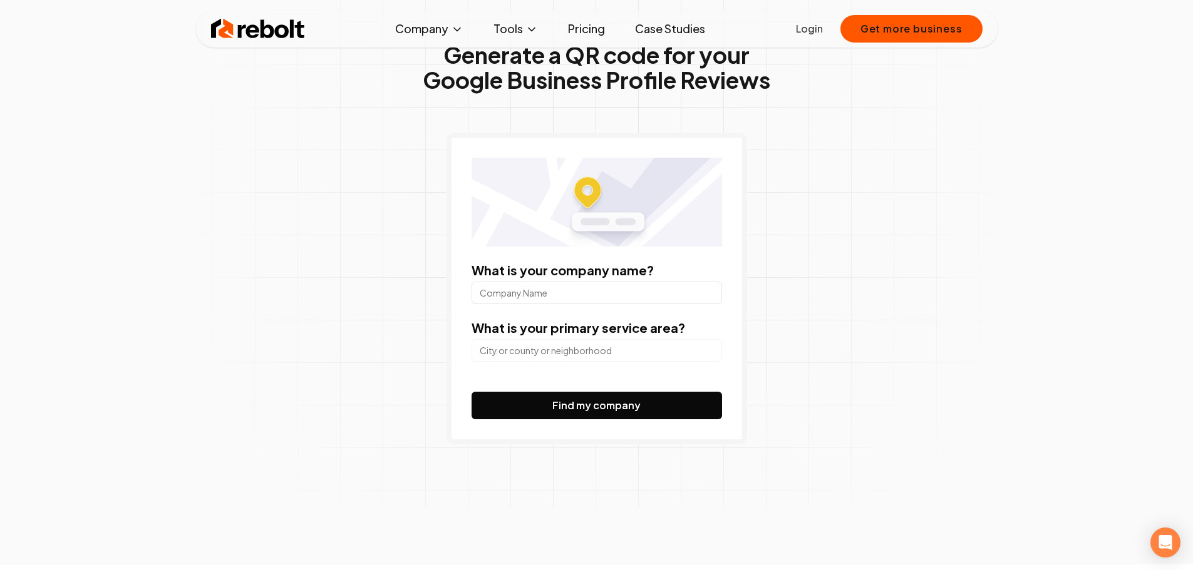  What do you see at coordinates (258, 29) in the screenshot?
I see `img: Rebolt Logo` at bounding box center [258, 29].